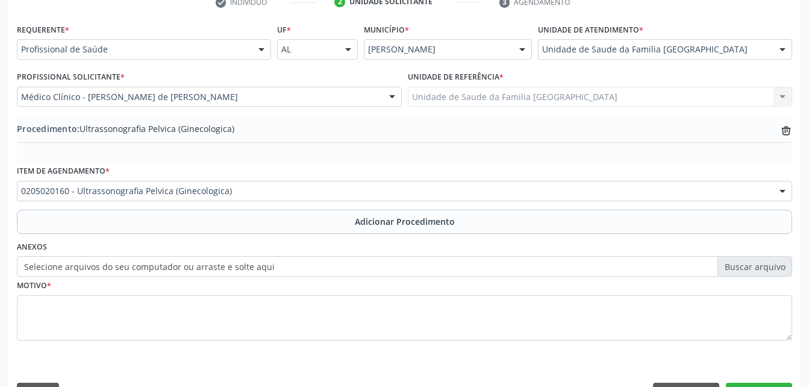  I want to click on label: Unidade de atendimento, so click(590, 30).